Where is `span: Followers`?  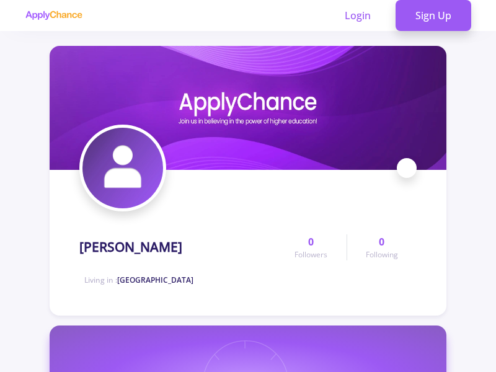 span: Followers is located at coordinates (311, 255).